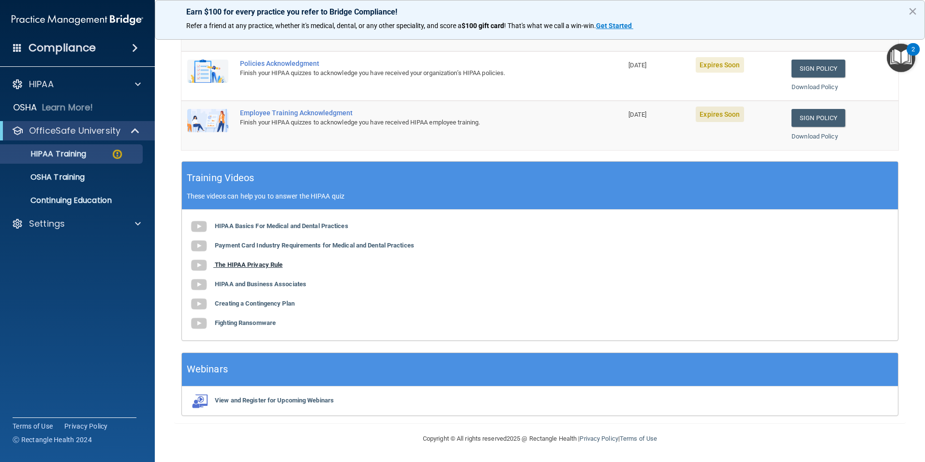  Describe the element at coordinates (72, 200) in the screenshot. I see `p: Continuing Education` at that location.